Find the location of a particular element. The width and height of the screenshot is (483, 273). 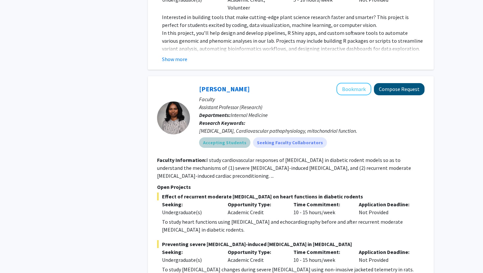

button: Compose Request to Sathya Velmurugan is located at coordinates (399, 89).